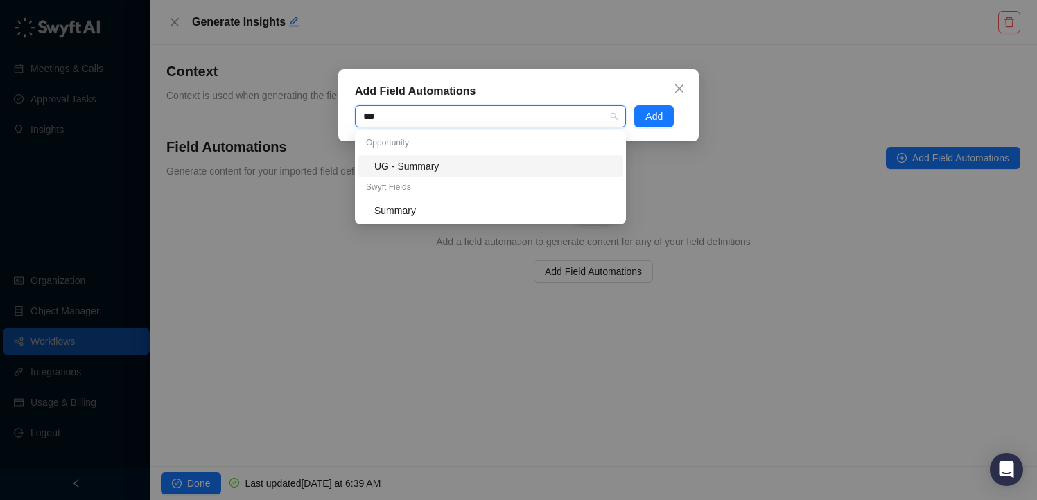 The width and height of the screenshot is (1037, 500). I want to click on span: Add, so click(654, 116).